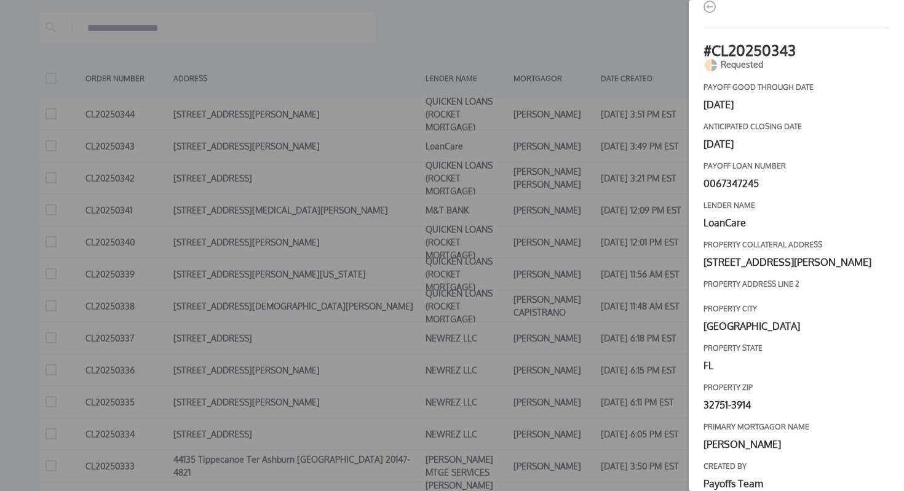 The height and width of the screenshot is (491, 904). Describe the element at coordinates (796, 483) in the screenshot. I see `div: Payoffs Team` at that location.